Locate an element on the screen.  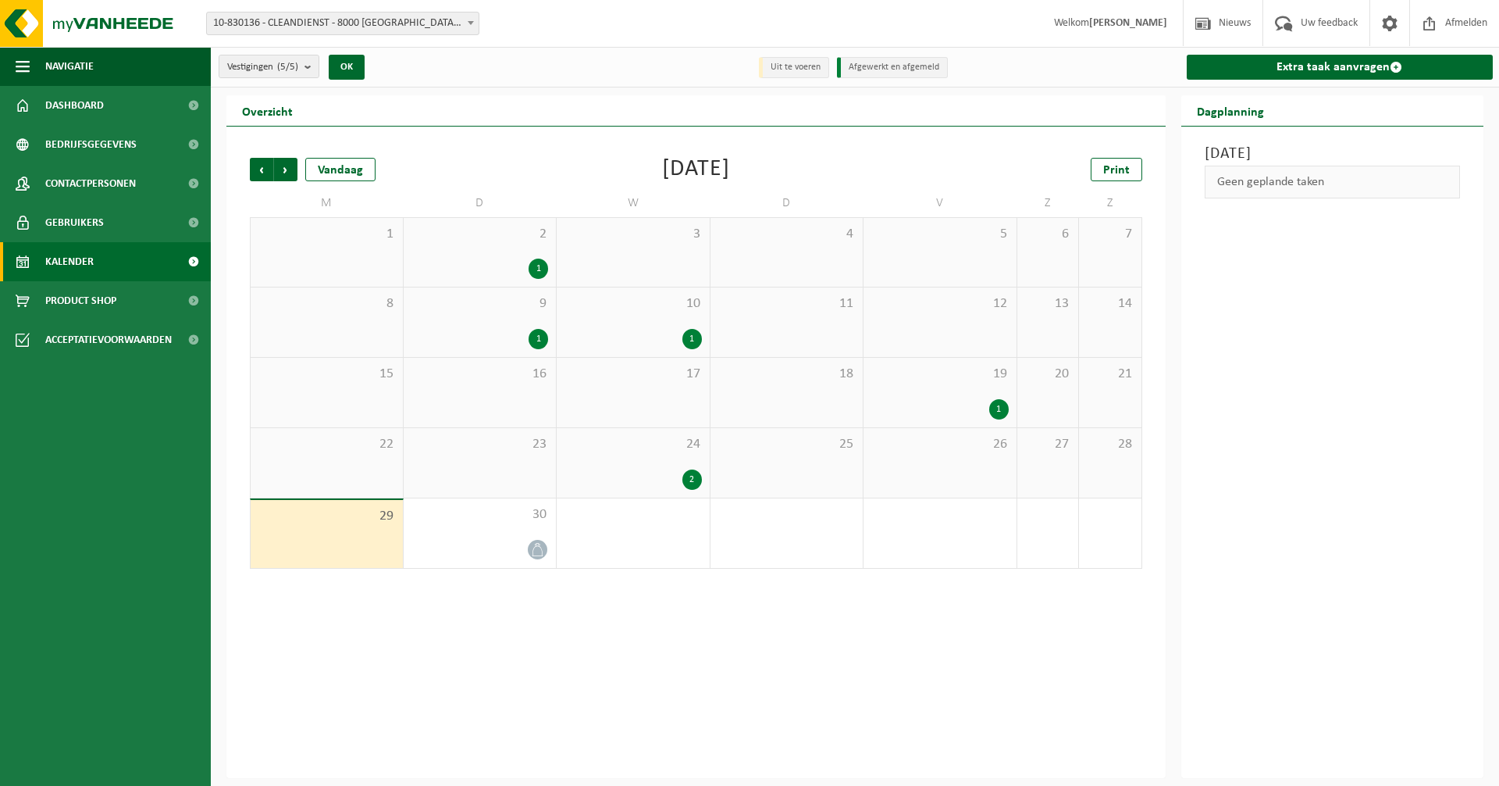
span: 24 is located at coordinates (633, 444).